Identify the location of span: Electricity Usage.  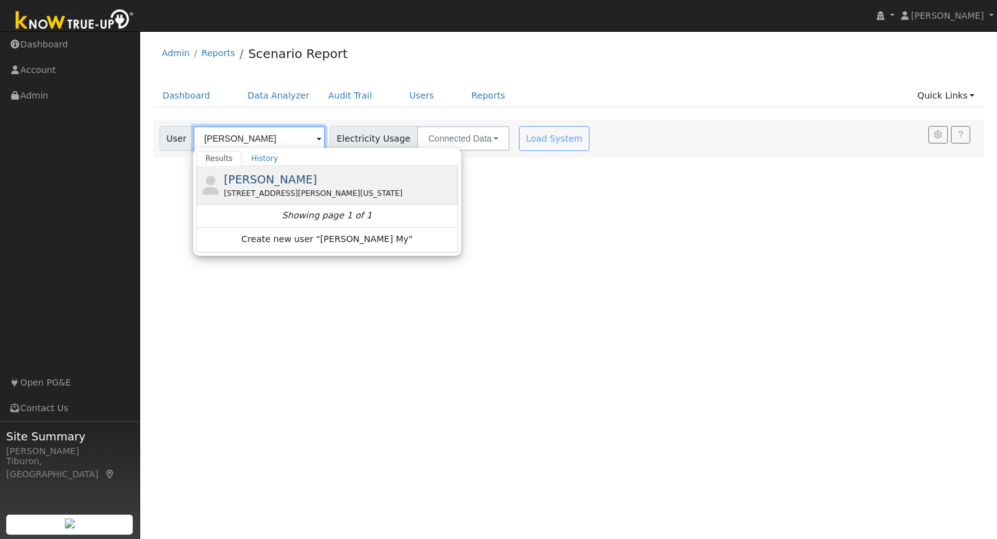
(373, 138).